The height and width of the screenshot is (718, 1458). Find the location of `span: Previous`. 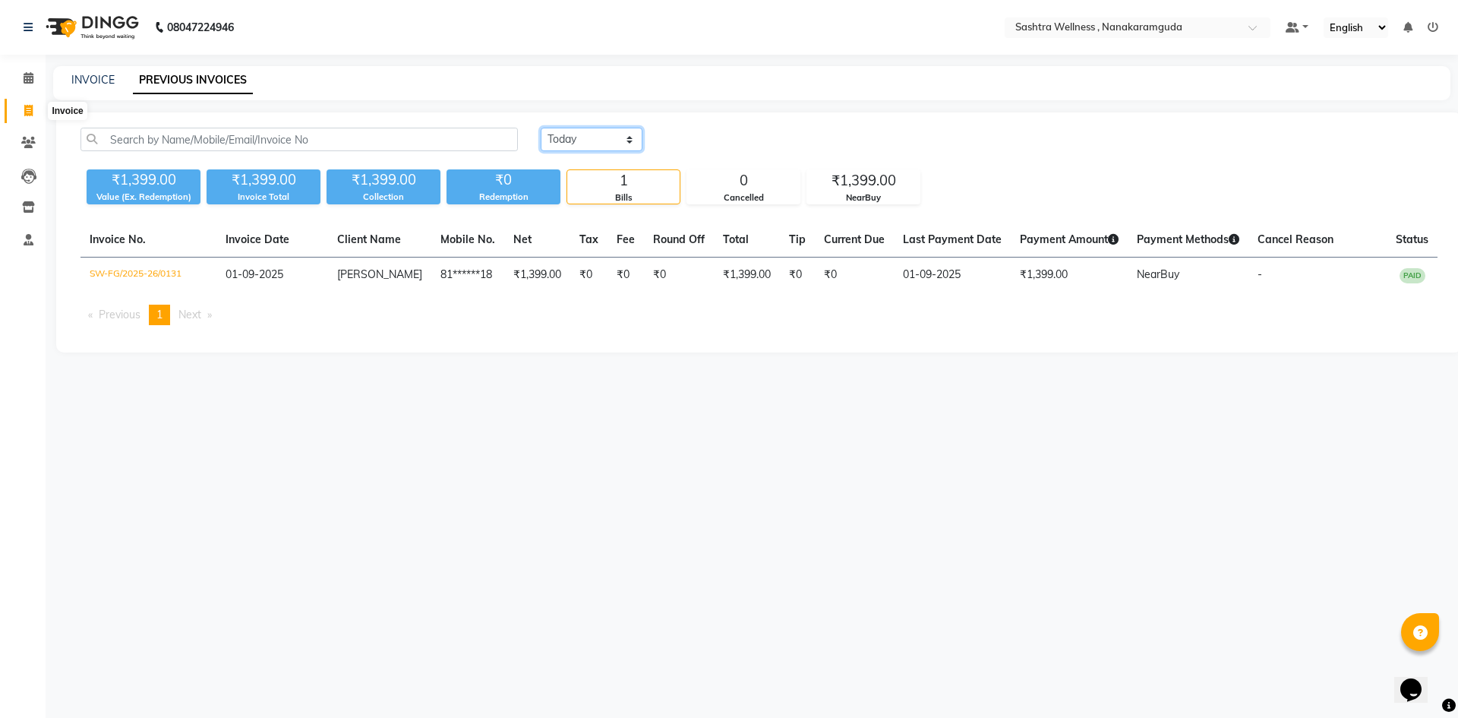

span: Previous is located at coordinates (119, 314).